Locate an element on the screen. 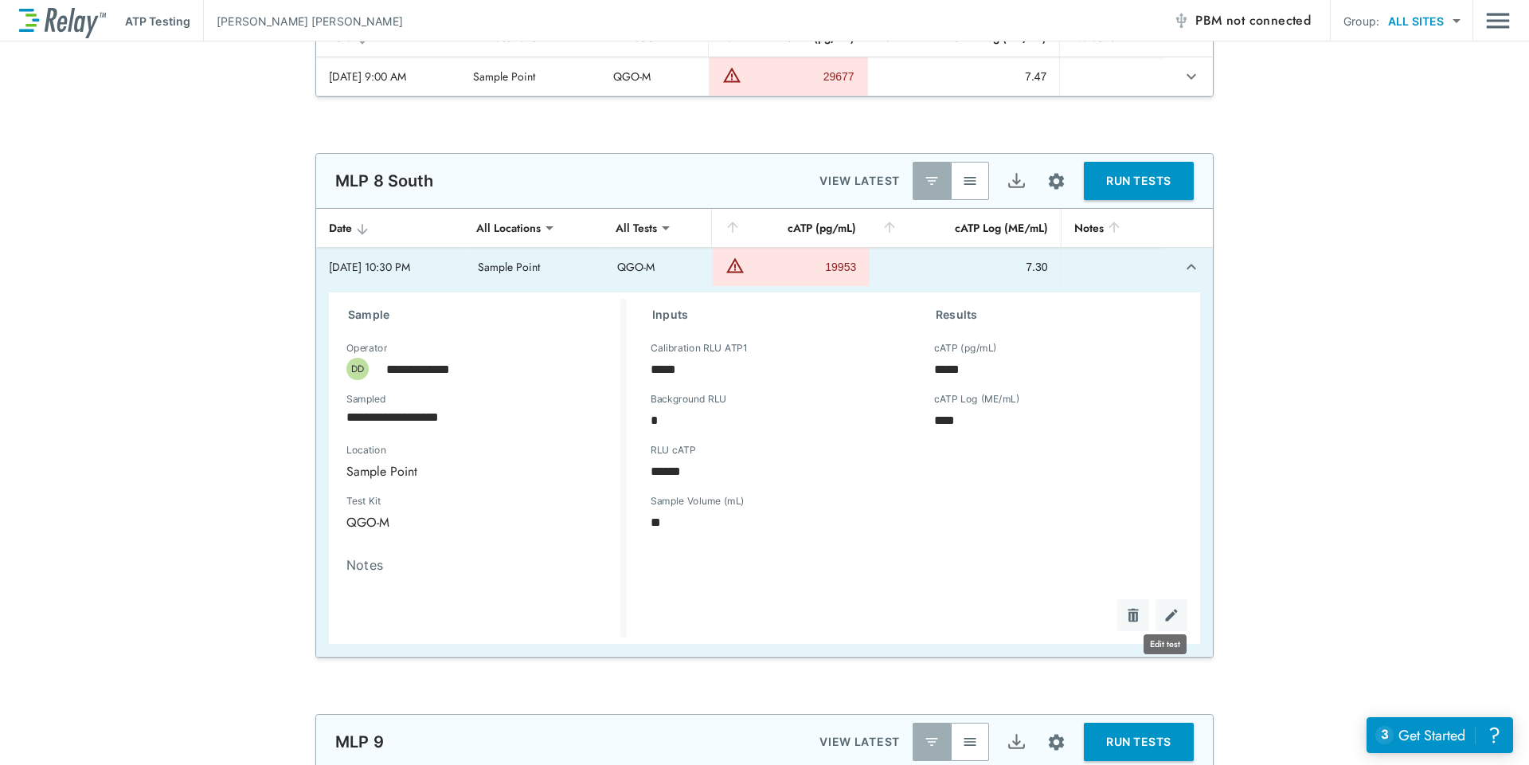 This screenshot has height=765, width=1529. label: Operator is located at coordinates (366, 348).